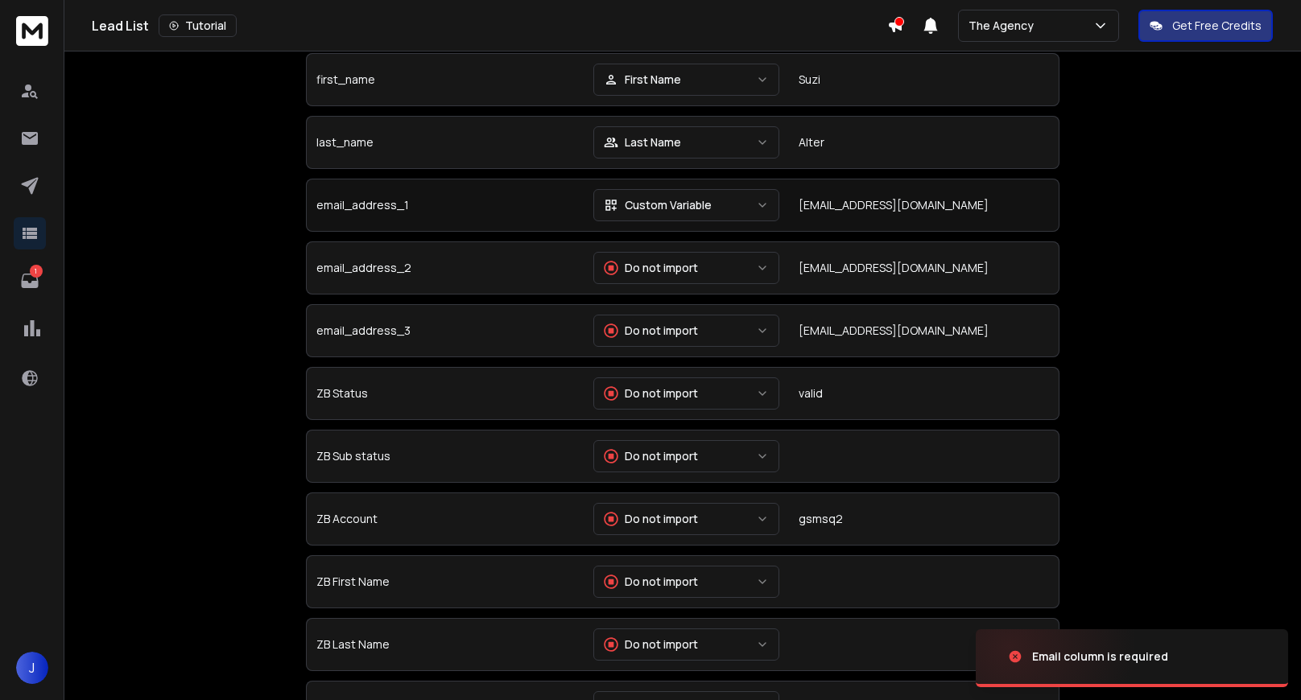  I want to click on td: ZB Account, so click(444, 519).